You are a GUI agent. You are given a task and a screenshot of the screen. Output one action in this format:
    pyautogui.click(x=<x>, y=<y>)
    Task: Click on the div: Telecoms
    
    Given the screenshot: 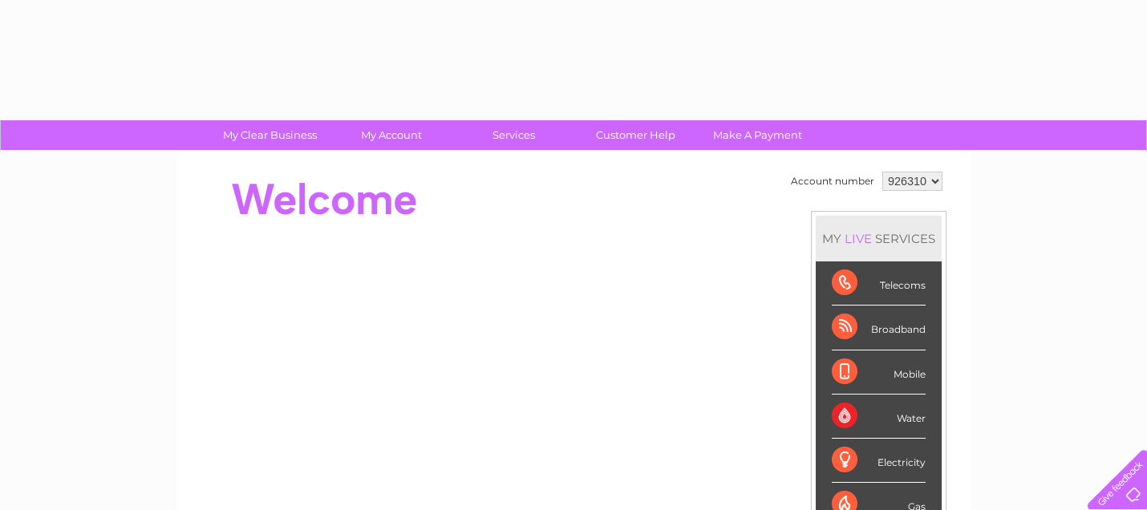 What is the action you would take?
    pyautogui.click(x=878, y=283)
    